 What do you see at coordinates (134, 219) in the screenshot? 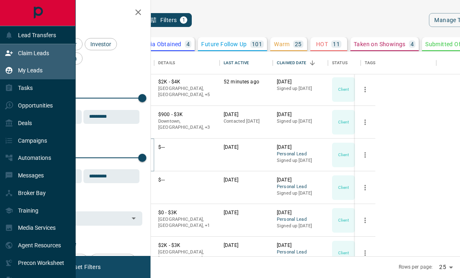
I see `button: Open` at bounding box center [134, 219].